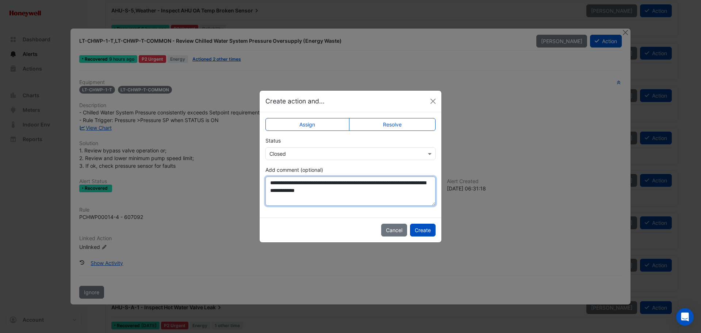 The width and height of the screenshot is (701, 333). What do you see at coordinates (295, 101) in the screenshot?
I see `h5: Create action and...` at bounding box center [295, 101].